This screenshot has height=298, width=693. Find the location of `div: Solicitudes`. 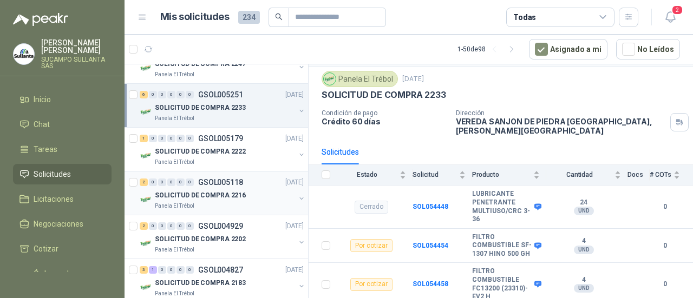

div: Solicitudes is located at coordinates (340, 152).